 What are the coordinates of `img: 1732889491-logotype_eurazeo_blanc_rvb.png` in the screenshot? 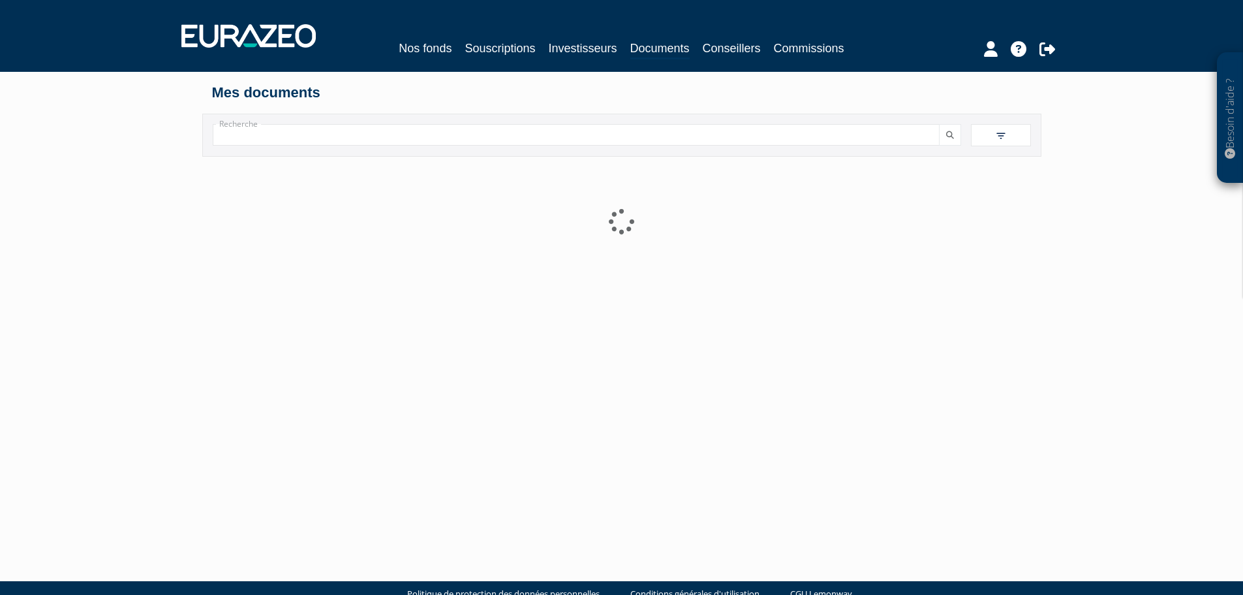 It's located at (249, 36).